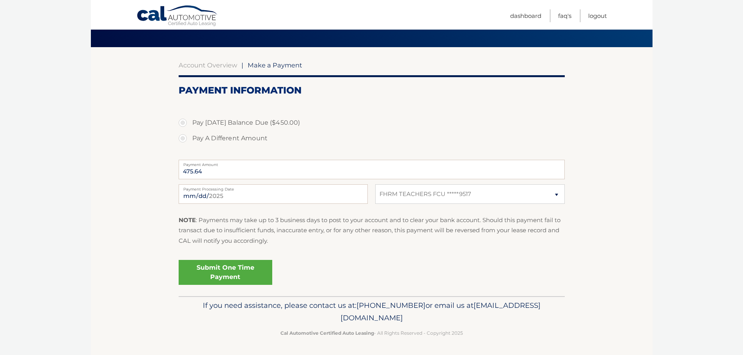 The width and height of the screenshot is (743, 355). Describe the element at coordinates (372, 170) in the screenshot. I see `input: Payment Amount` at that location.